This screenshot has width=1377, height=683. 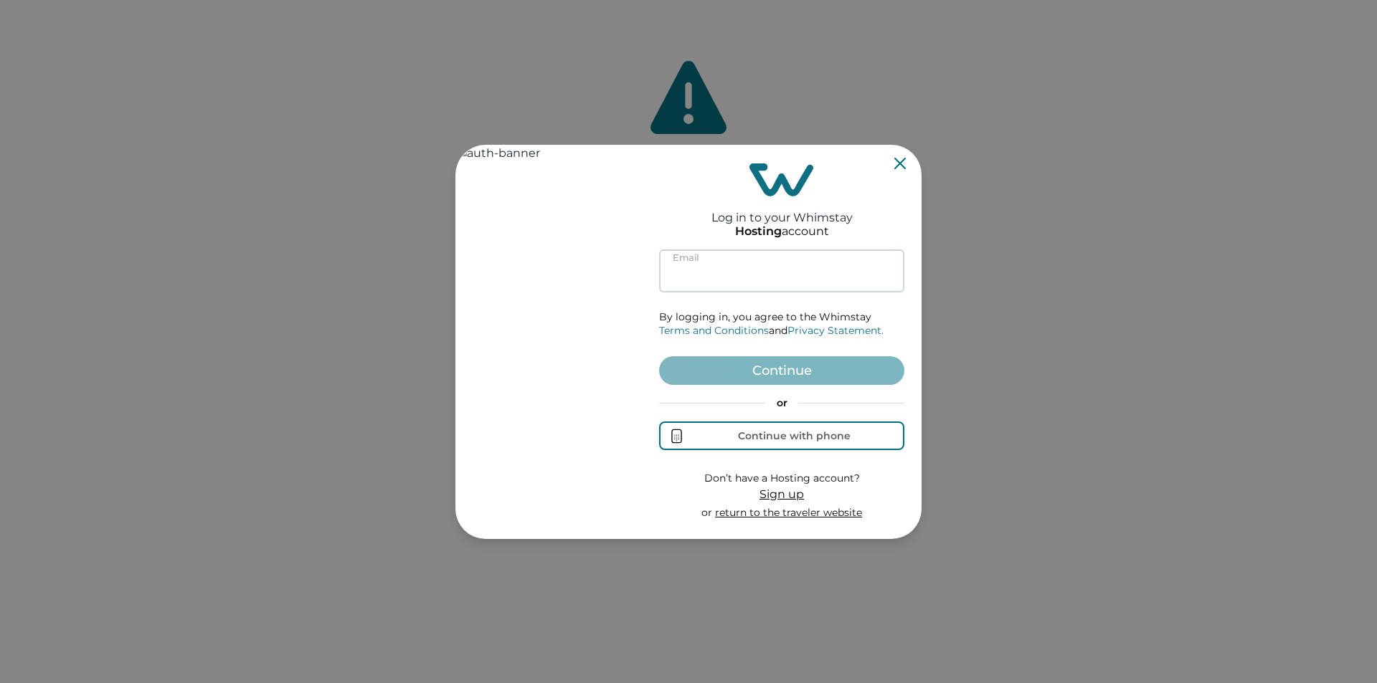 I want to click on button: Continue with phone, so click(x=782, y=436).